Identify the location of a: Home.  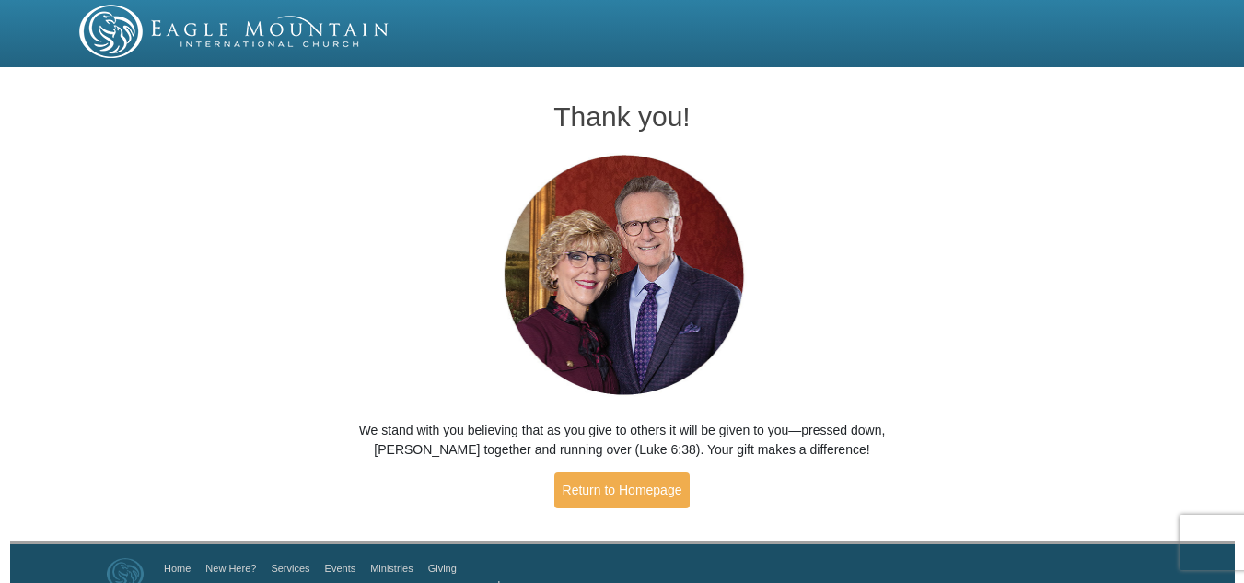
(177, 568).